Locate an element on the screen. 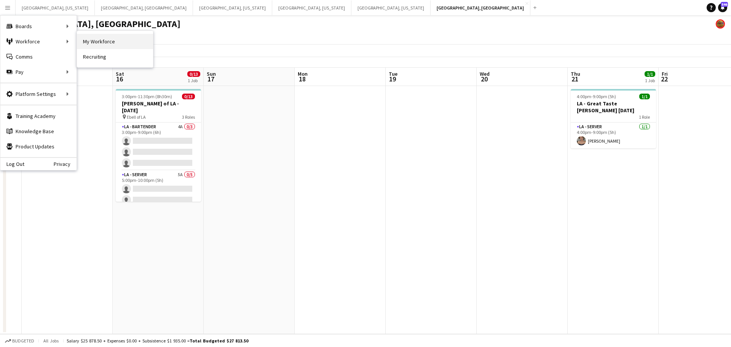  span: 4:00pm-9:00pm (5h) is located at coordinates (596, 96).